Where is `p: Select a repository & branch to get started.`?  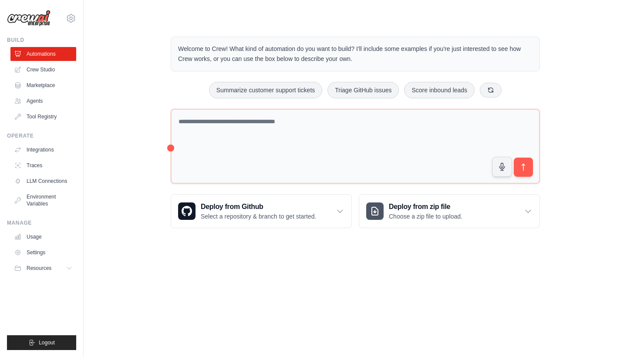 p: Select a repository & branch to get started. is located at coordinates (258, 216).